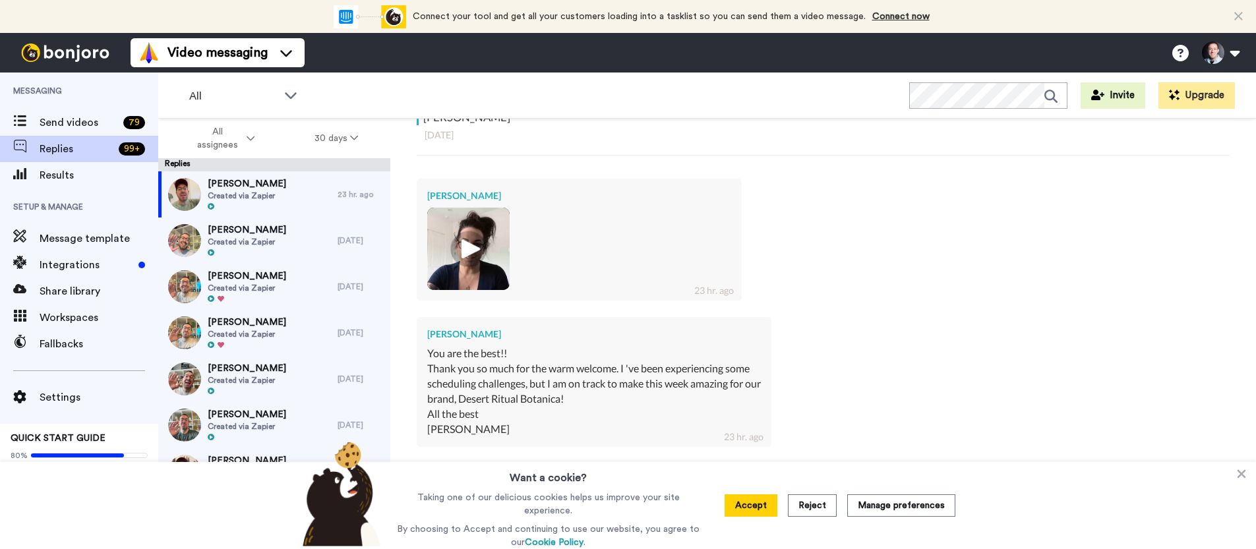 This screenshot has width=1256, height=549. I want to click on button: Reject, so click(812, 506).